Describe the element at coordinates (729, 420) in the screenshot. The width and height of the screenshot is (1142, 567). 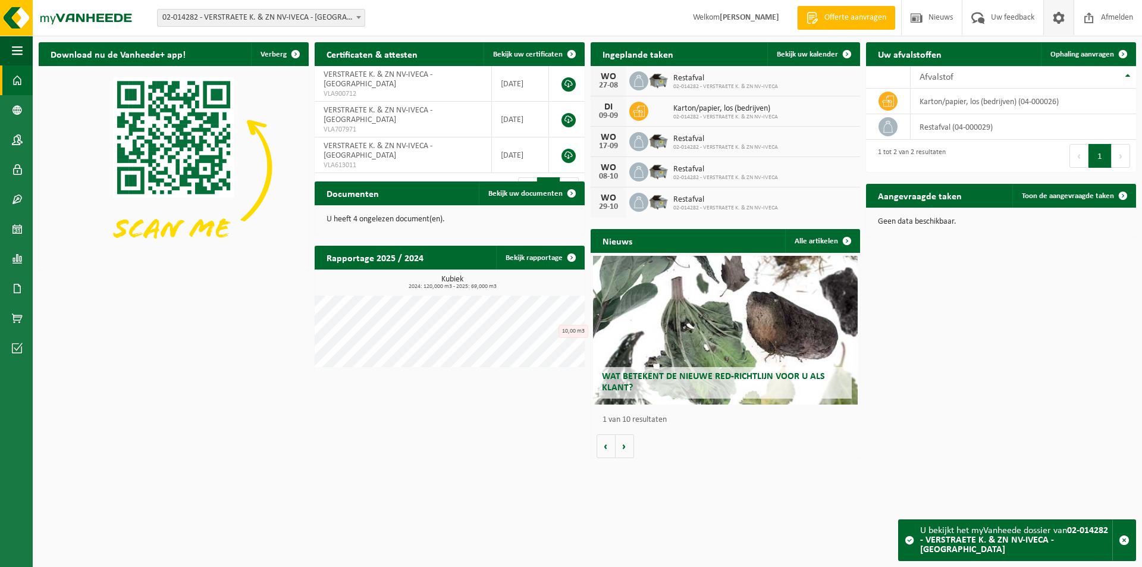
I see `p: 1 van 10 resultaten` at that location.